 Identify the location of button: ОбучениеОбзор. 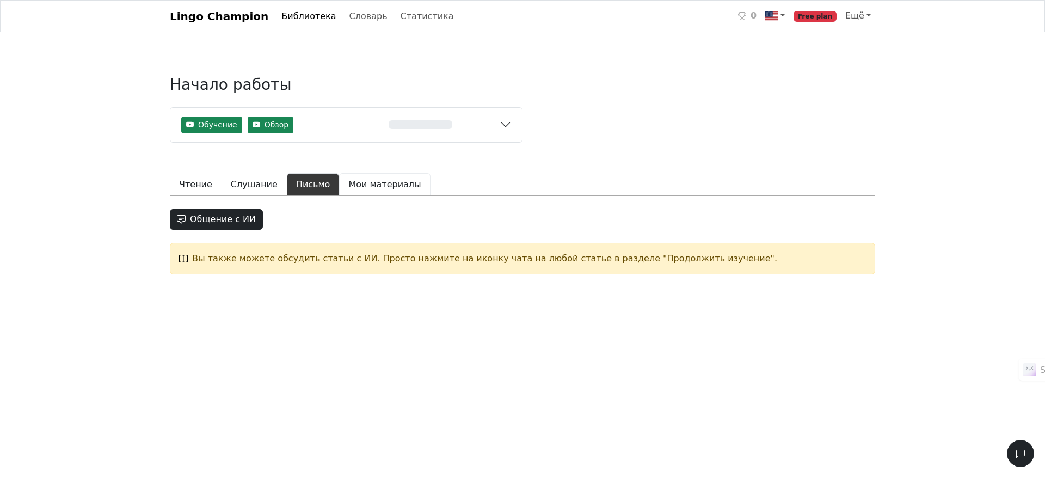
(346, 125).